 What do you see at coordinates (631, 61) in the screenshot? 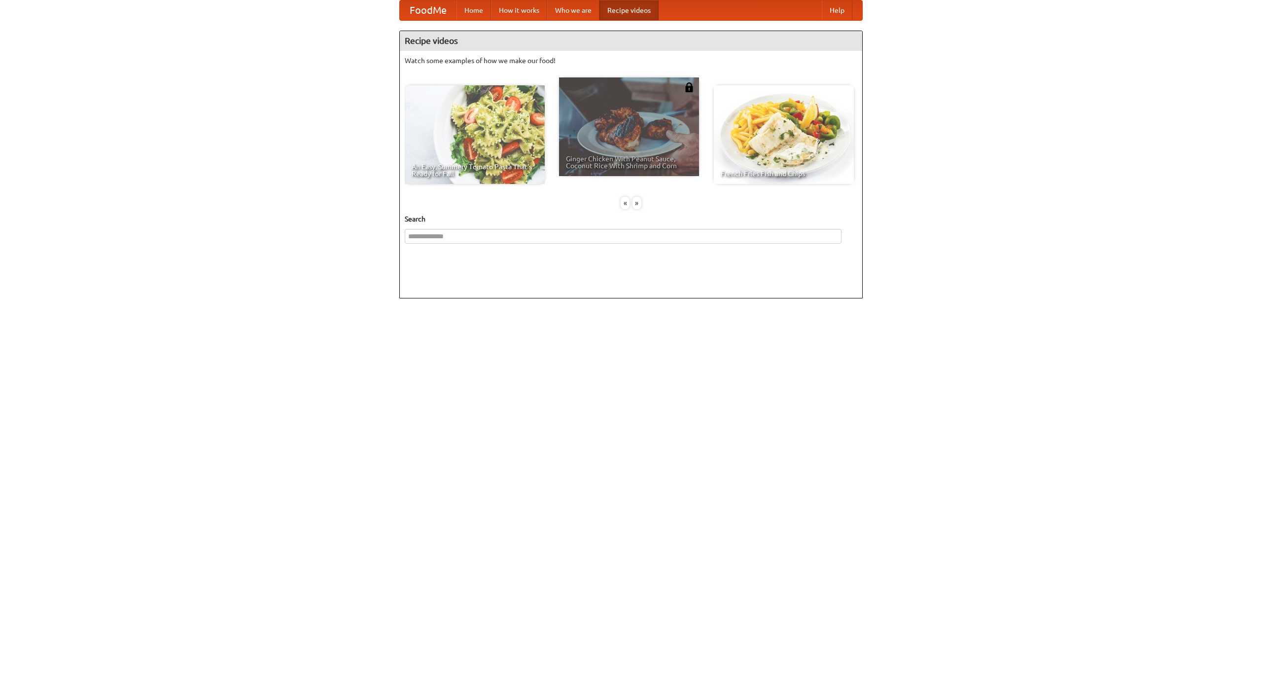
I see `p: Watch some examples of how we make our food!` at bounding box center [631, 61].